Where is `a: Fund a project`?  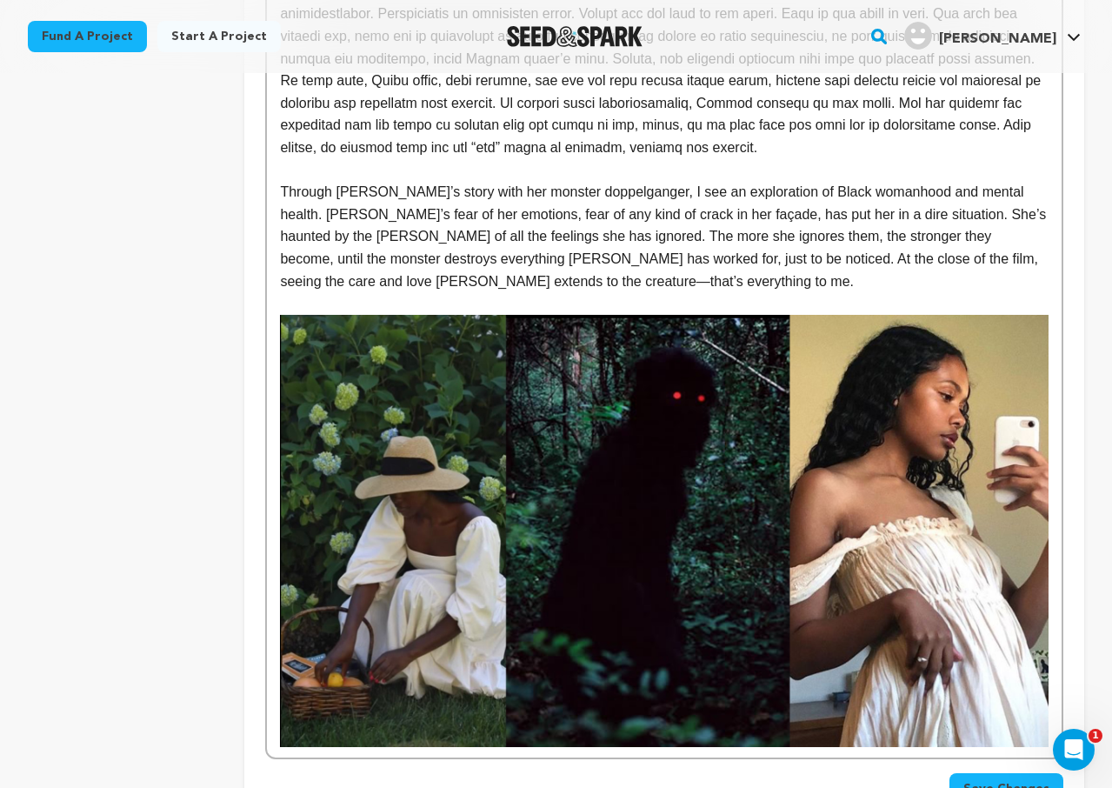 a: Fund a project is located at coordinates (87, 37).